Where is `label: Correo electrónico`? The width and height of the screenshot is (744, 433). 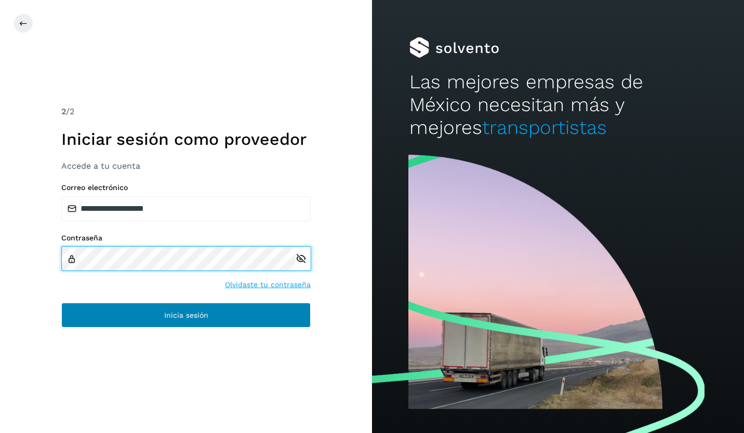 label: Correo electrónico is located at coordinates (186, 187).